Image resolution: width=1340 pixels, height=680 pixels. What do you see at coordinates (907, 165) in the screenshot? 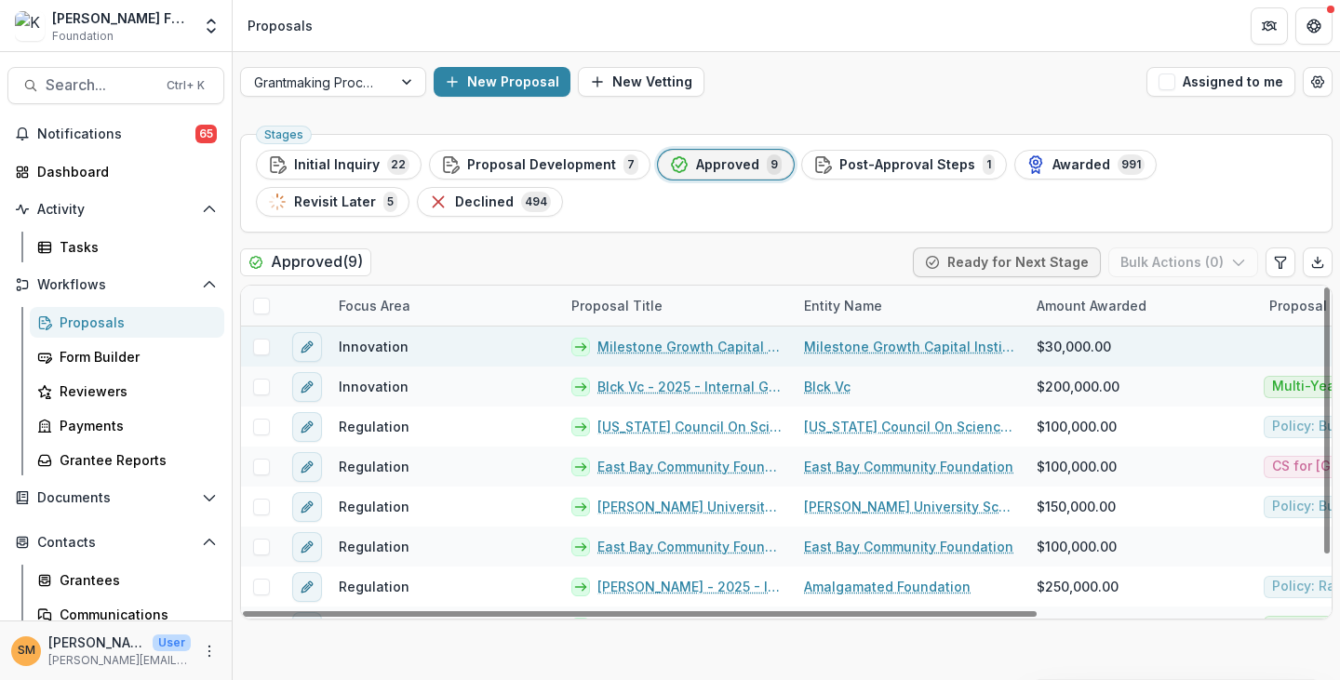
I see `span: Post-Approval Steps` at bounding box center [907, 165].